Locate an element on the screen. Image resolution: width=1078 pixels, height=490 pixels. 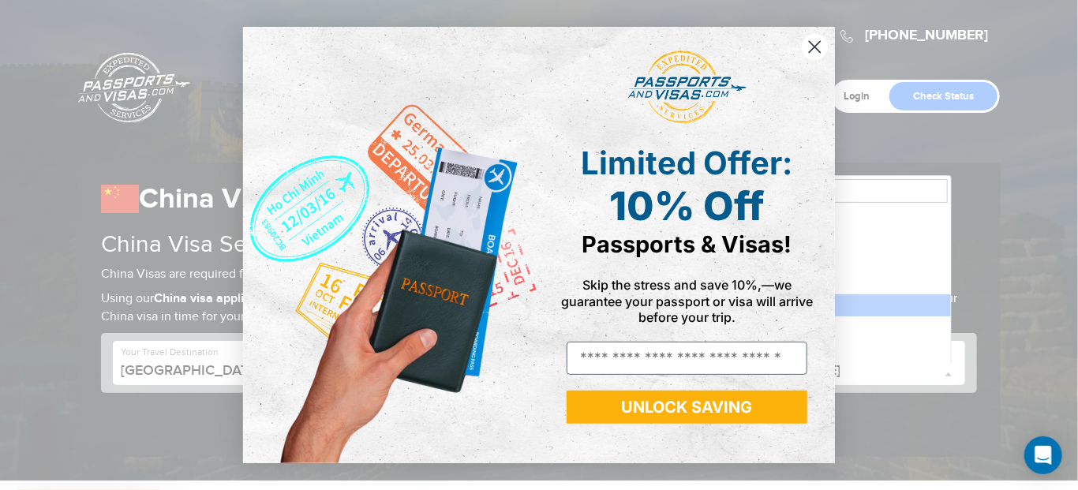
span: Skip the stress and save 10%,—we guarantee your passport or visa will arrive before your trip. is located at coordinates (686, 301).